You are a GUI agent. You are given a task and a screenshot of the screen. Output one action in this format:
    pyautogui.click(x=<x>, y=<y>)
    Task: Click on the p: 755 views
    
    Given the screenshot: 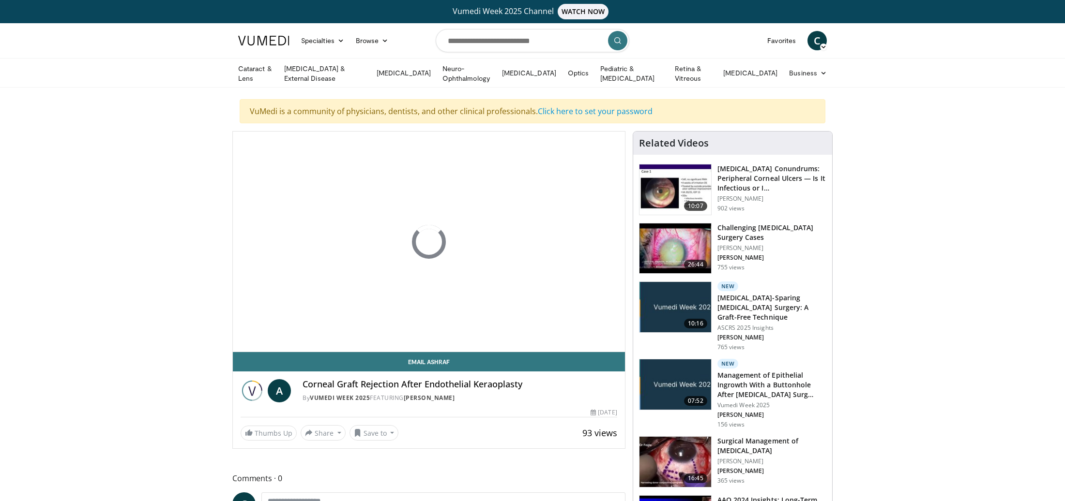 What is the action you would take?
    pyautogui.click(x=731, y=268)
    